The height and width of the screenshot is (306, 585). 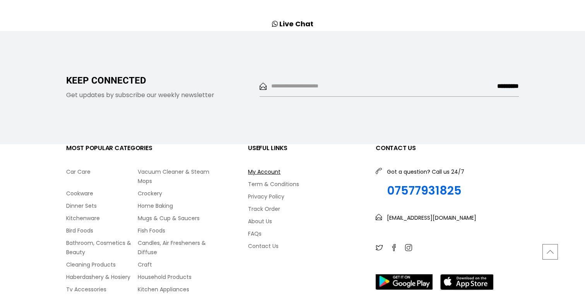 I want to click on p: Get updates by subscribe our weekly newsletter, so click(x=157, y=95).